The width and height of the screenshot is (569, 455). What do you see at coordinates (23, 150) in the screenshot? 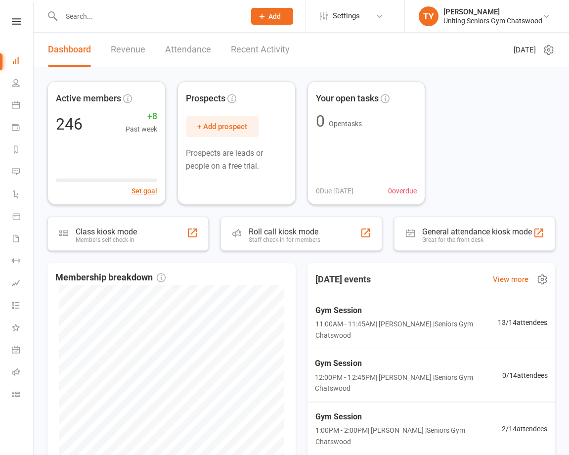
I see `a: Reports` at bounding box center [23, 150].